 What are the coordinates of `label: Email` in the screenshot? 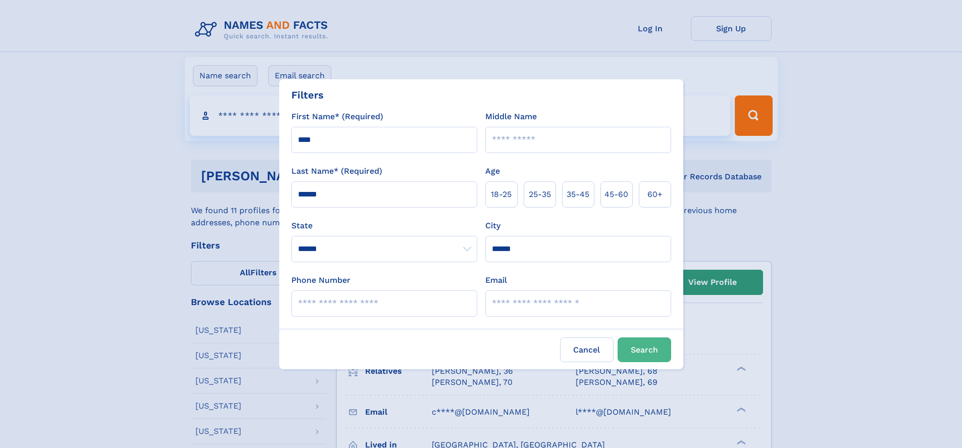 It's located at (496, 280).